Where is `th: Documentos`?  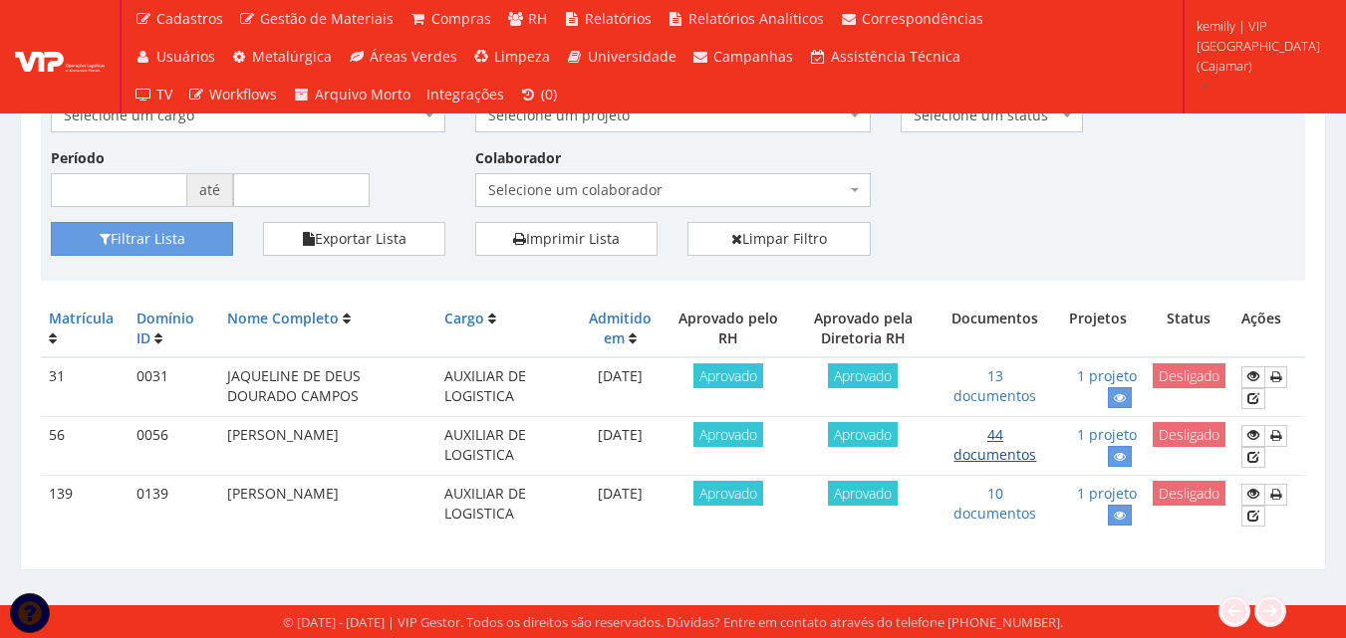 th: Documentos is located at coordinates (995, 329).